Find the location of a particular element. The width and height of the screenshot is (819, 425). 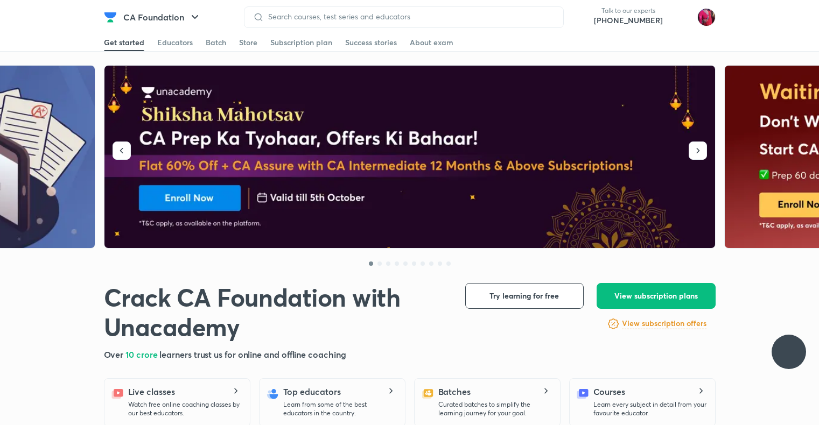

img: avatar is located at coordinates (680, 17).